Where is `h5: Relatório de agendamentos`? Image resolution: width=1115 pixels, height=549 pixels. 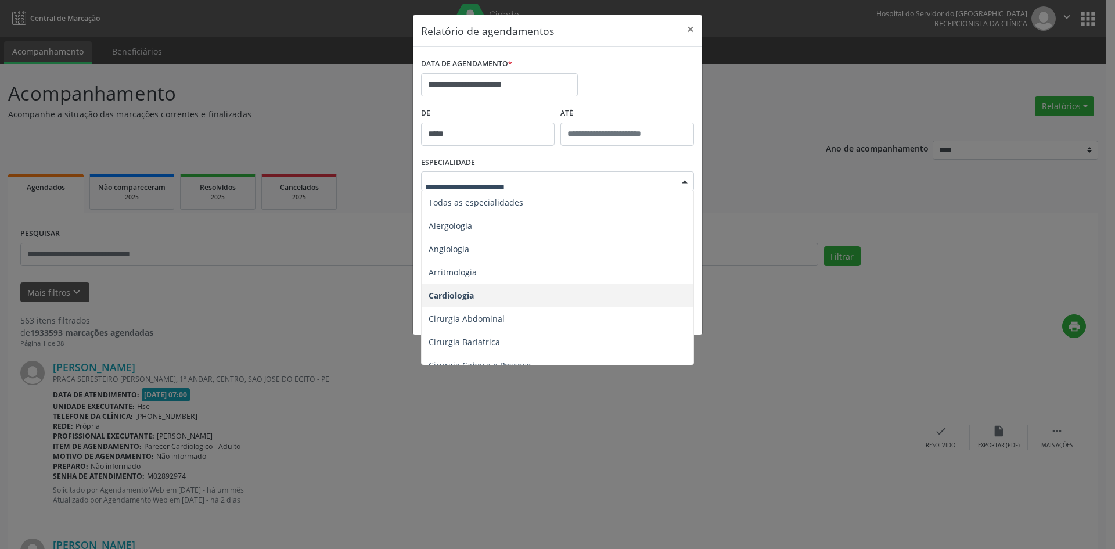
h5: Relatório de agendamentos is located at coordinates (487, 31).